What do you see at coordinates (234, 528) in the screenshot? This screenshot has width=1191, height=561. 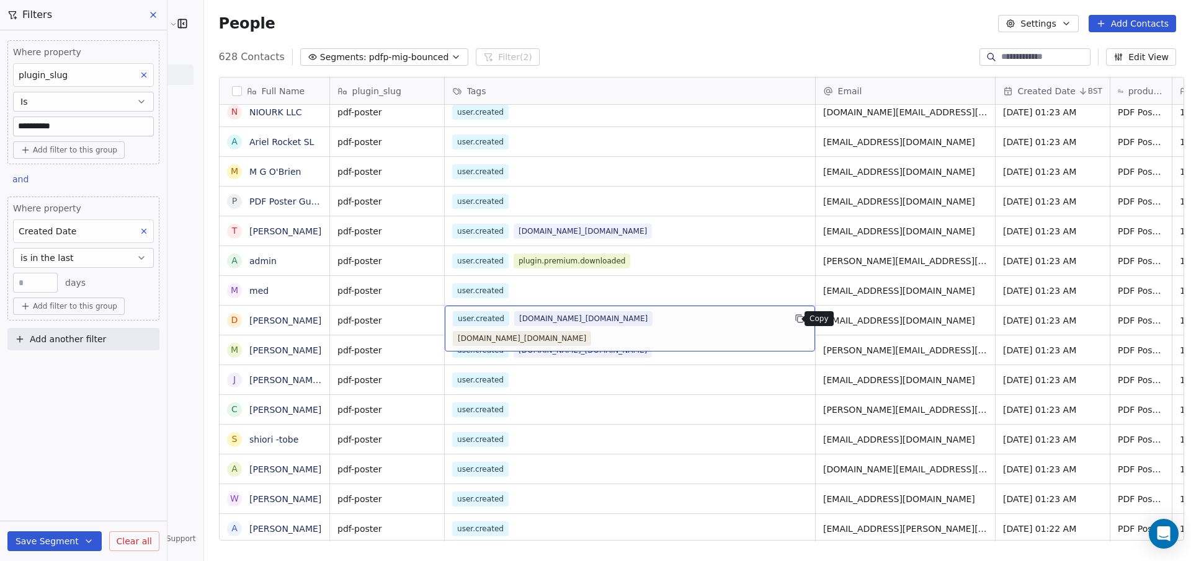 I see `div: A` at bounding box center [234, 528].